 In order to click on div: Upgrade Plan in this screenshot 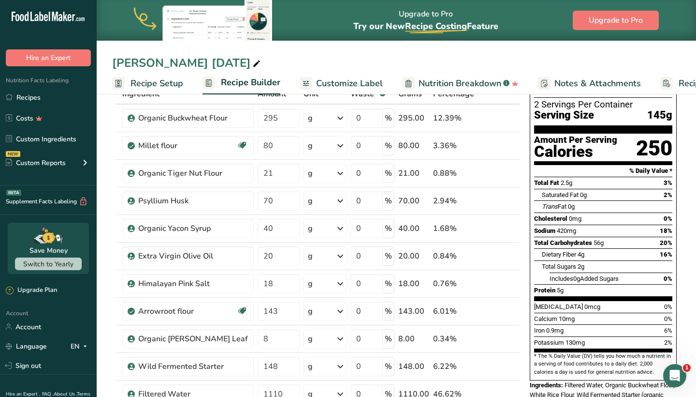, I will do `click(31, 290)`.